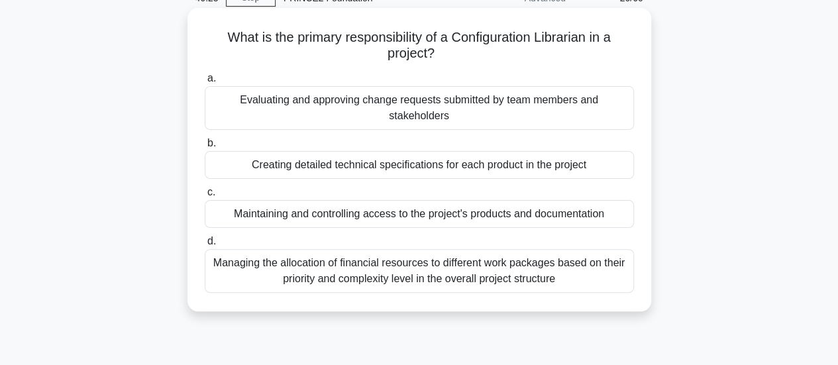 This screenshot has height=365, width=838. I want to click on div: Managing the allocation of financial resources to different work packages based on their priority..., so click(419, 271).